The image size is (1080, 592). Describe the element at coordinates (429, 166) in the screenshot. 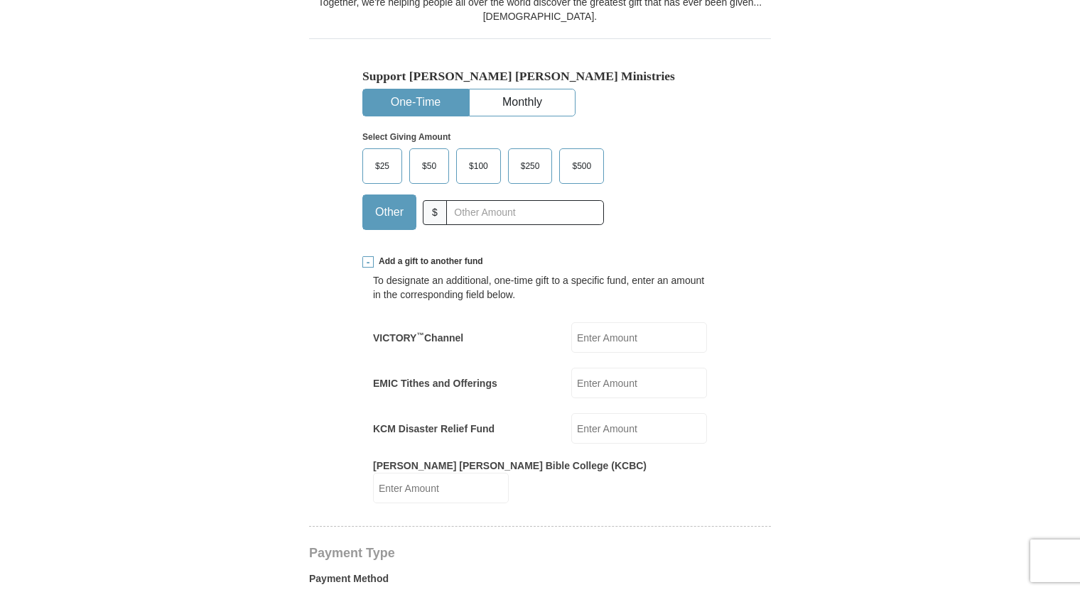

I see `span: $50` at that location.